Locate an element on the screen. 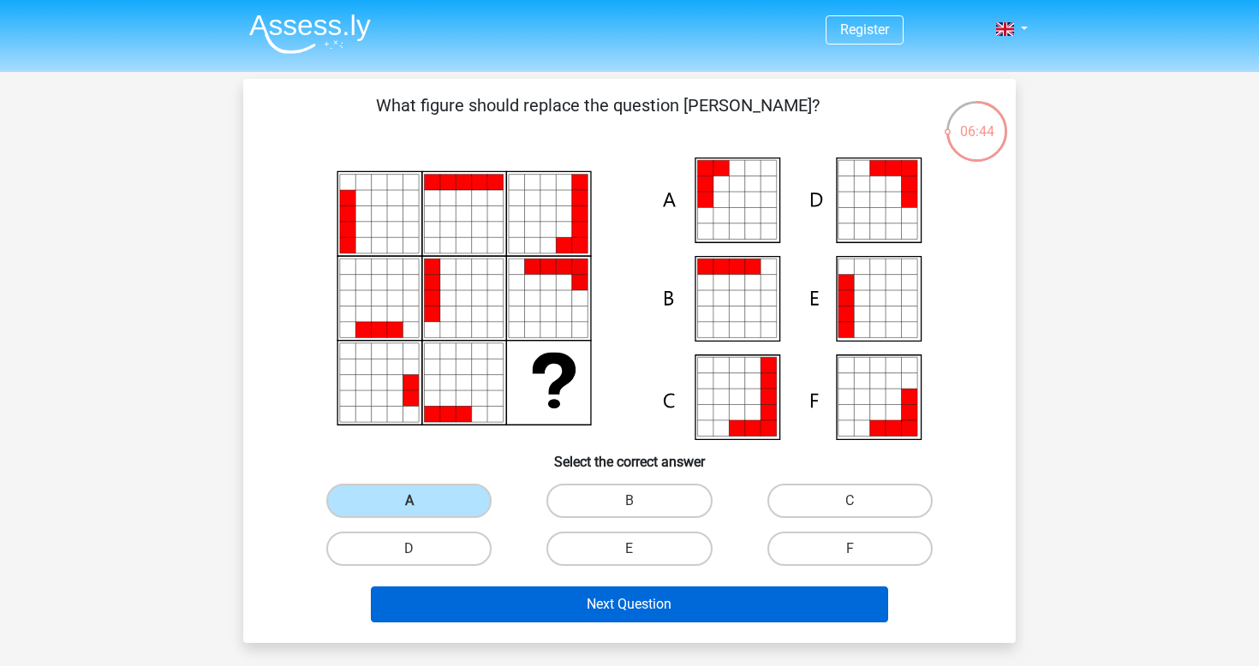 Image resolution: width=1259 pixels, height=666 pixels. label: A is located at coordinates (408, 501).